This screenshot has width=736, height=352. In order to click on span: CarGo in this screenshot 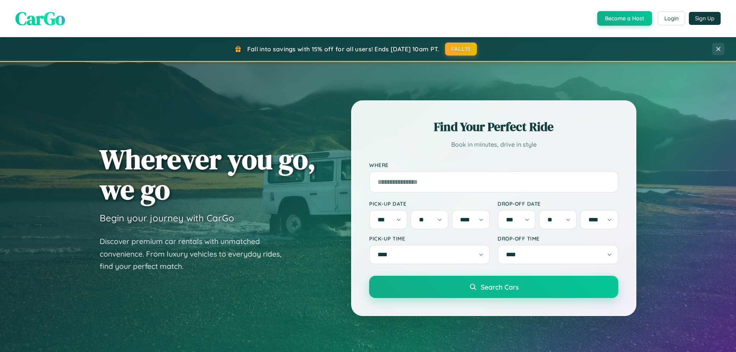, I will do `click(40, 18)`.